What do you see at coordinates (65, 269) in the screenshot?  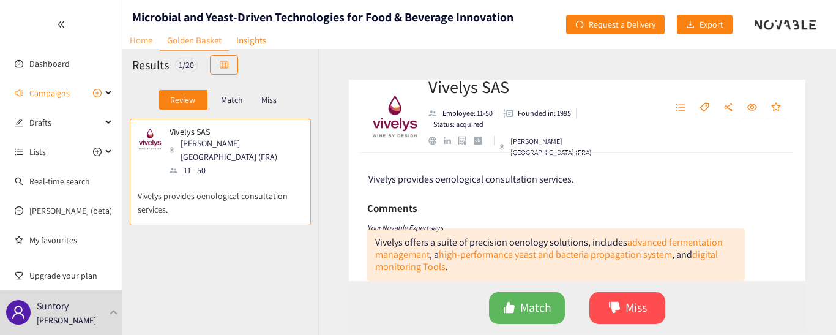 I see `span: Resources` at bounding box center [65, 269].